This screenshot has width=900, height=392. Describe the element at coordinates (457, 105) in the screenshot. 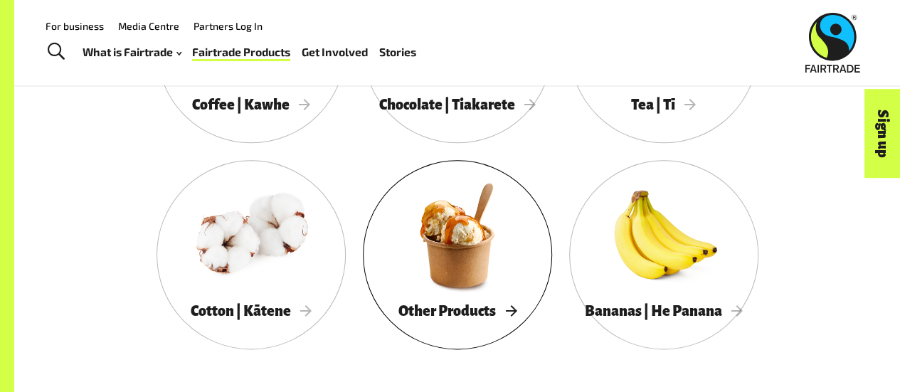

I see `span: Chocolate | Tiakarete` at that location.